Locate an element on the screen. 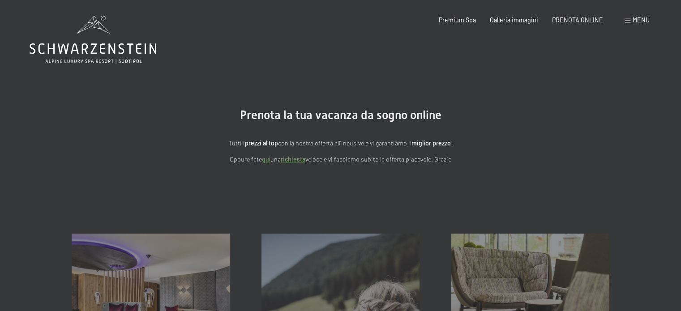  a: PRENOTA ONLINE is located at coordinates (578, 20).